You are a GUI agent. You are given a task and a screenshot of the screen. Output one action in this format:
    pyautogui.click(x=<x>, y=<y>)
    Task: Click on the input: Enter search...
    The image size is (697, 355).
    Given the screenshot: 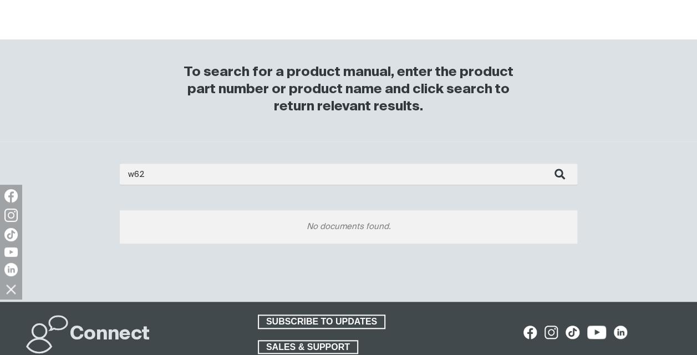 What is the action you would take?
    pyautogui.click(x=348, y=174)
    